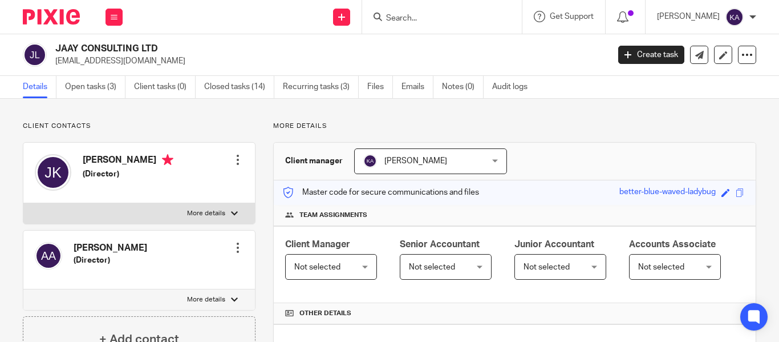  What do you see at coordinates (380, 87) in the screenshot?
I see `a: Files` at bounding box center [380, 87].